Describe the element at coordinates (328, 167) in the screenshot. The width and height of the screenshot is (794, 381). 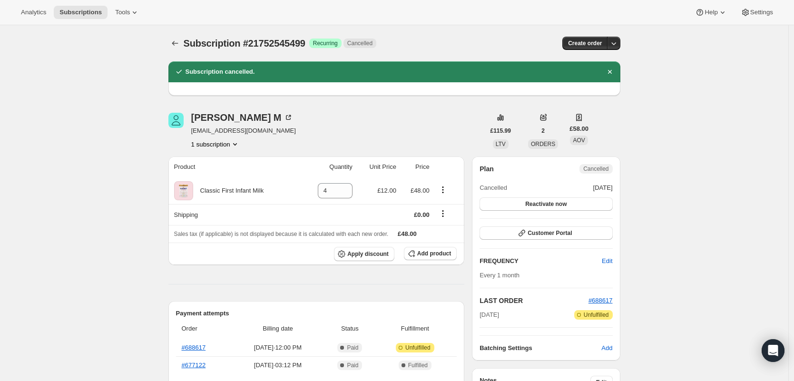
I see `th: Quantity` at that location.